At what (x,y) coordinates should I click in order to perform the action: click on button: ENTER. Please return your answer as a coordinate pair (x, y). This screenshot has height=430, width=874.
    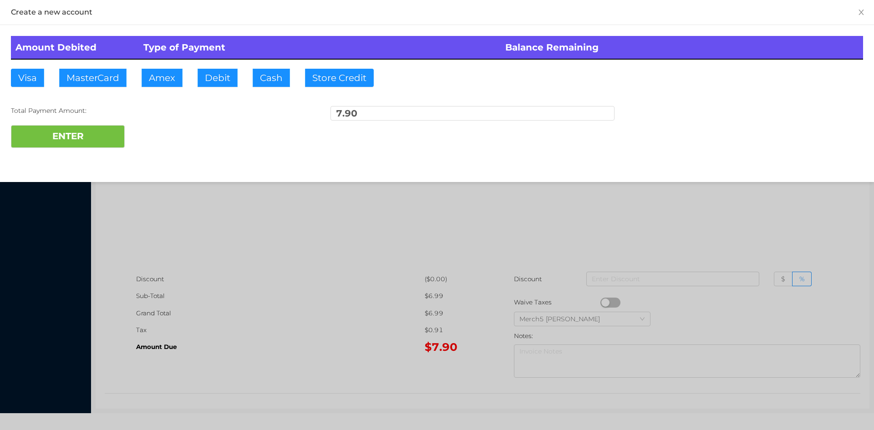
    Looking at the image, I should click on (68, 137).